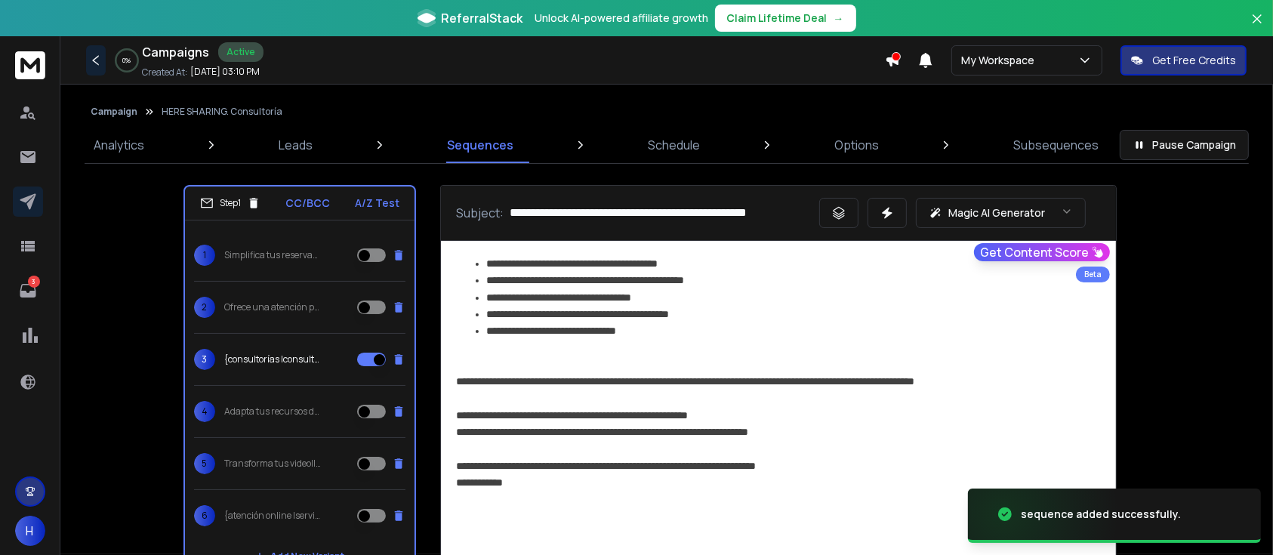 This screenshot has width=1273, height=555. I want to click on div: Active, so click(241, 52).